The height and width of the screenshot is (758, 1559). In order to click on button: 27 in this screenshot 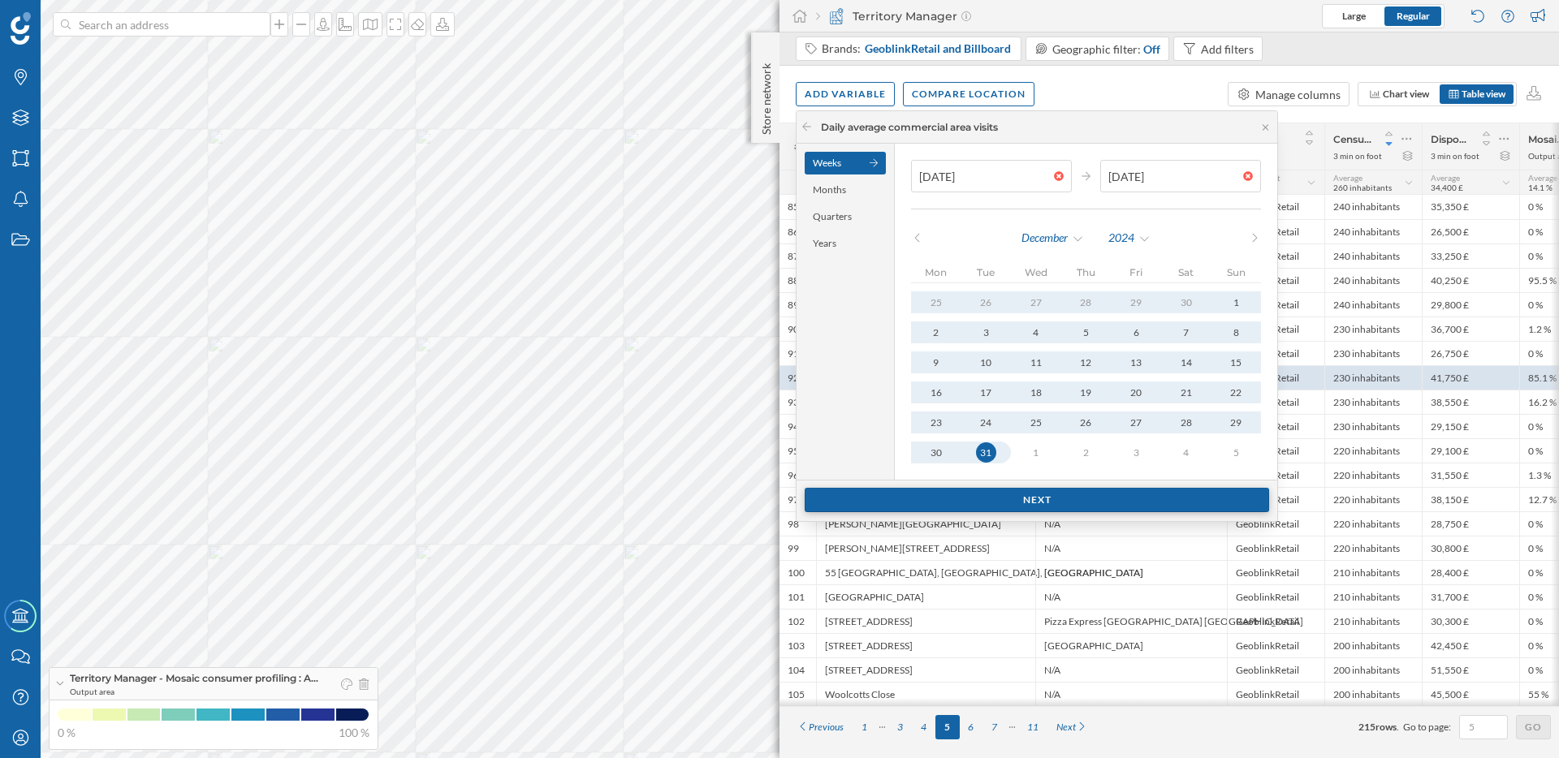, I will do `click(1036, 302)`.